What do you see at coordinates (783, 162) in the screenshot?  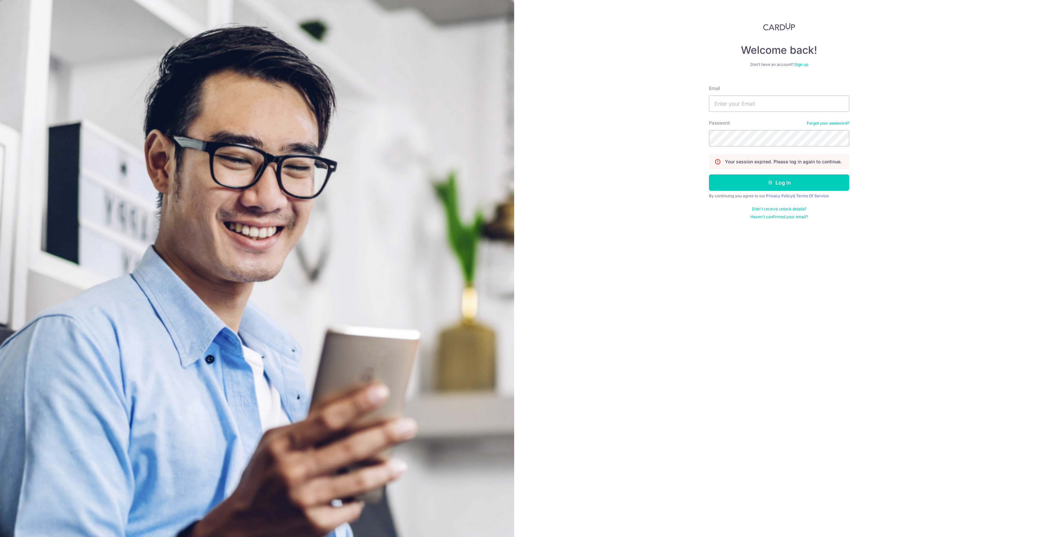 I see `p: Your session expired. Please log in again to continue.` at bounding box center [783, 162].